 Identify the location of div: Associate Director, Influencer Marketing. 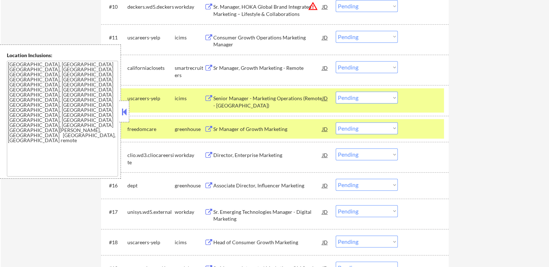
(268, 185).